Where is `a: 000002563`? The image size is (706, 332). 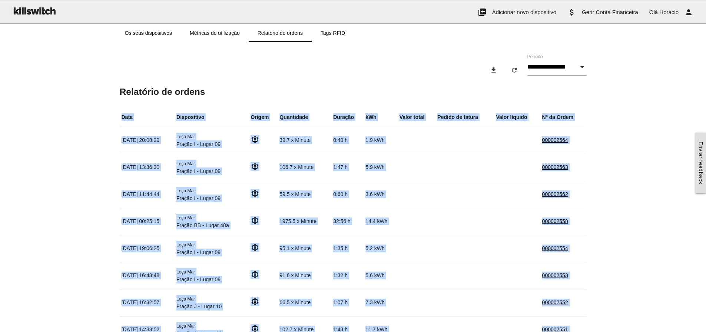 a: 000002563 is located at coordinates (555, 167).